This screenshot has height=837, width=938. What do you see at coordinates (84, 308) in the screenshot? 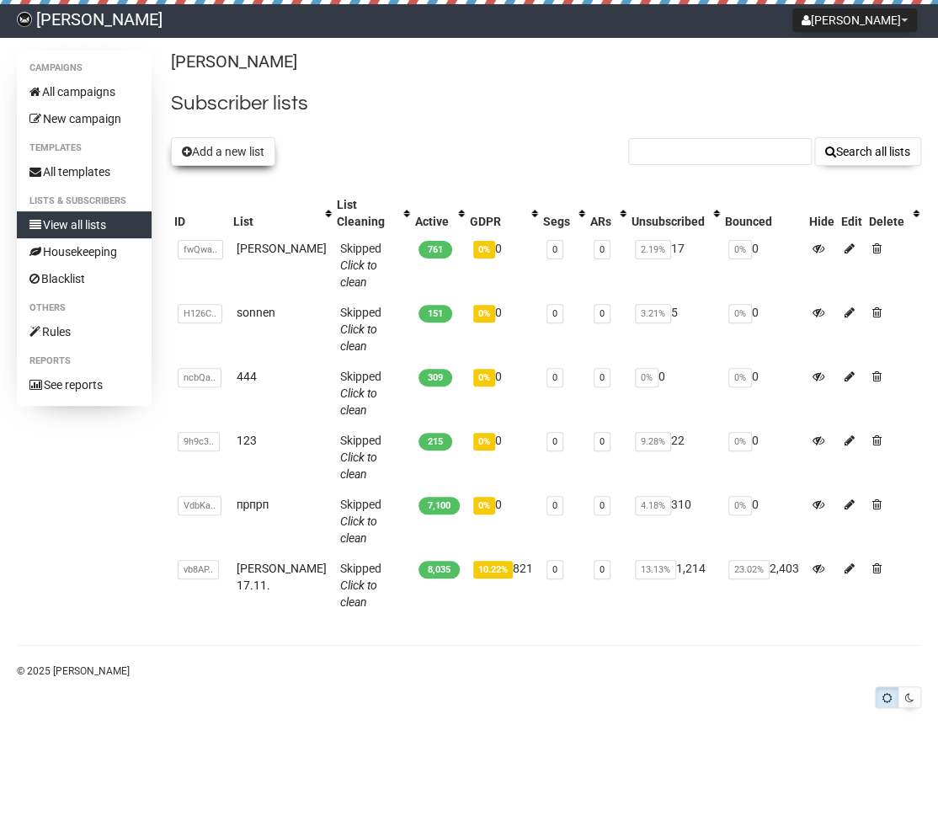
I see `li: Others` at bounding box center [84, 308].